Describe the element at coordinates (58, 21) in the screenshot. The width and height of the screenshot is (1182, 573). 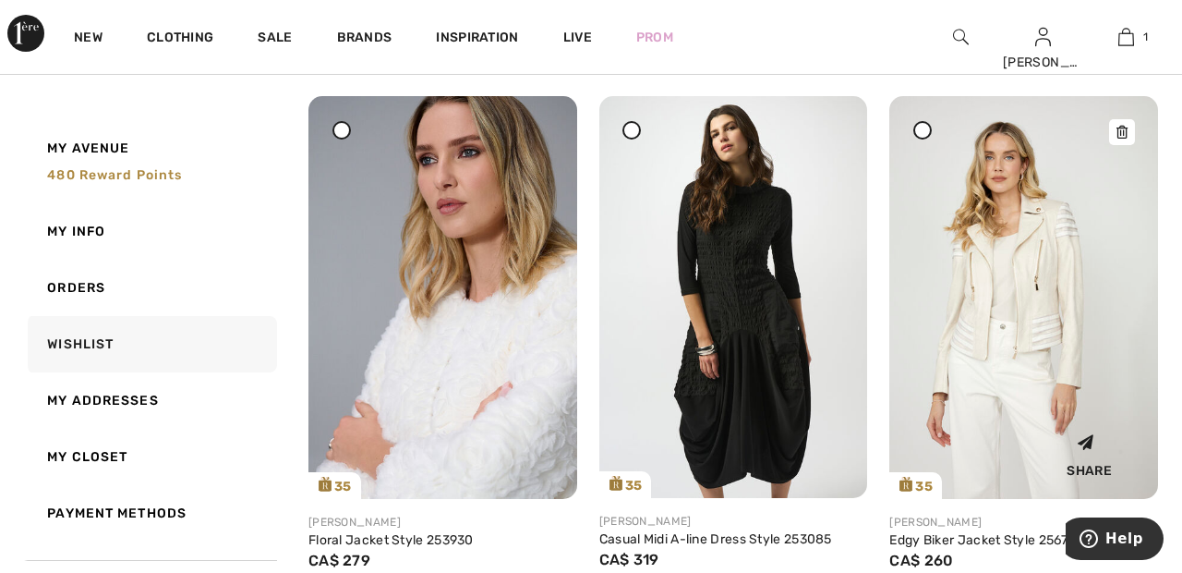
I see `span: Help` at that location.